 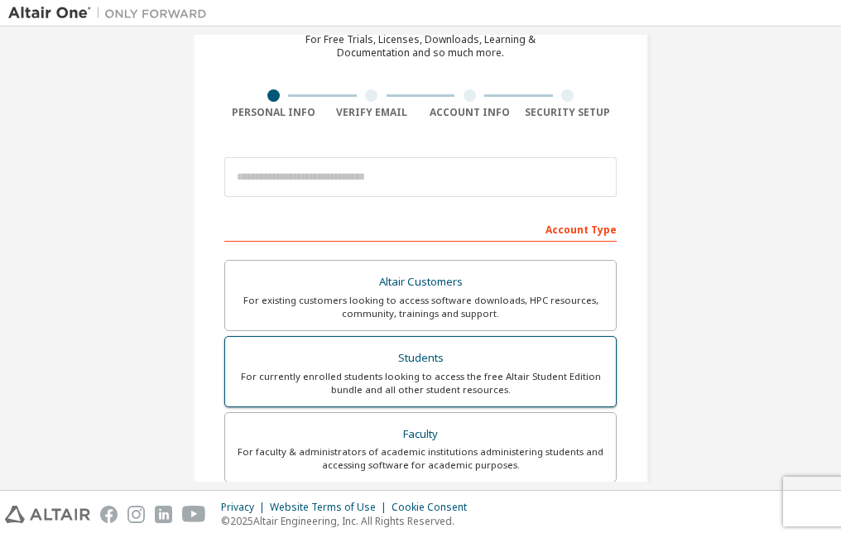 What do you see at coordinates (163, 514) in the screenshot?
I see `img: linkedin.svg` at bounding box center [163, 514].